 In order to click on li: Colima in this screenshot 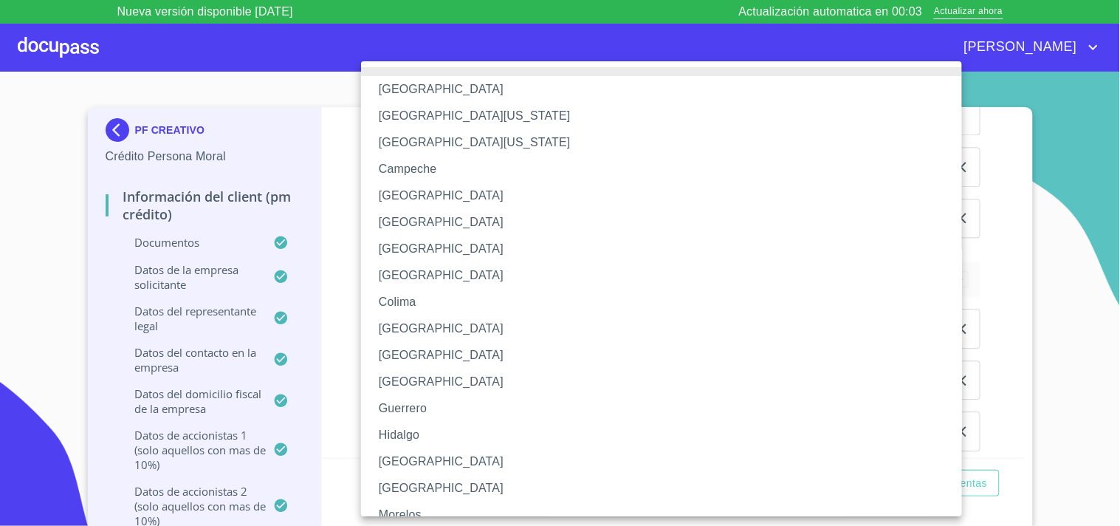, I will do `click(667, 302)`.